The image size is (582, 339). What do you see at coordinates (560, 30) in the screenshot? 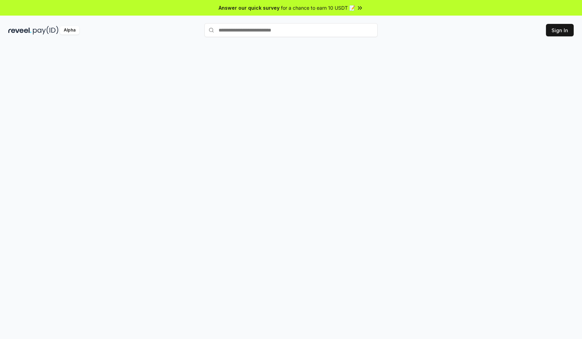
I see `button: Sign In` at bounding box center [560, 30].